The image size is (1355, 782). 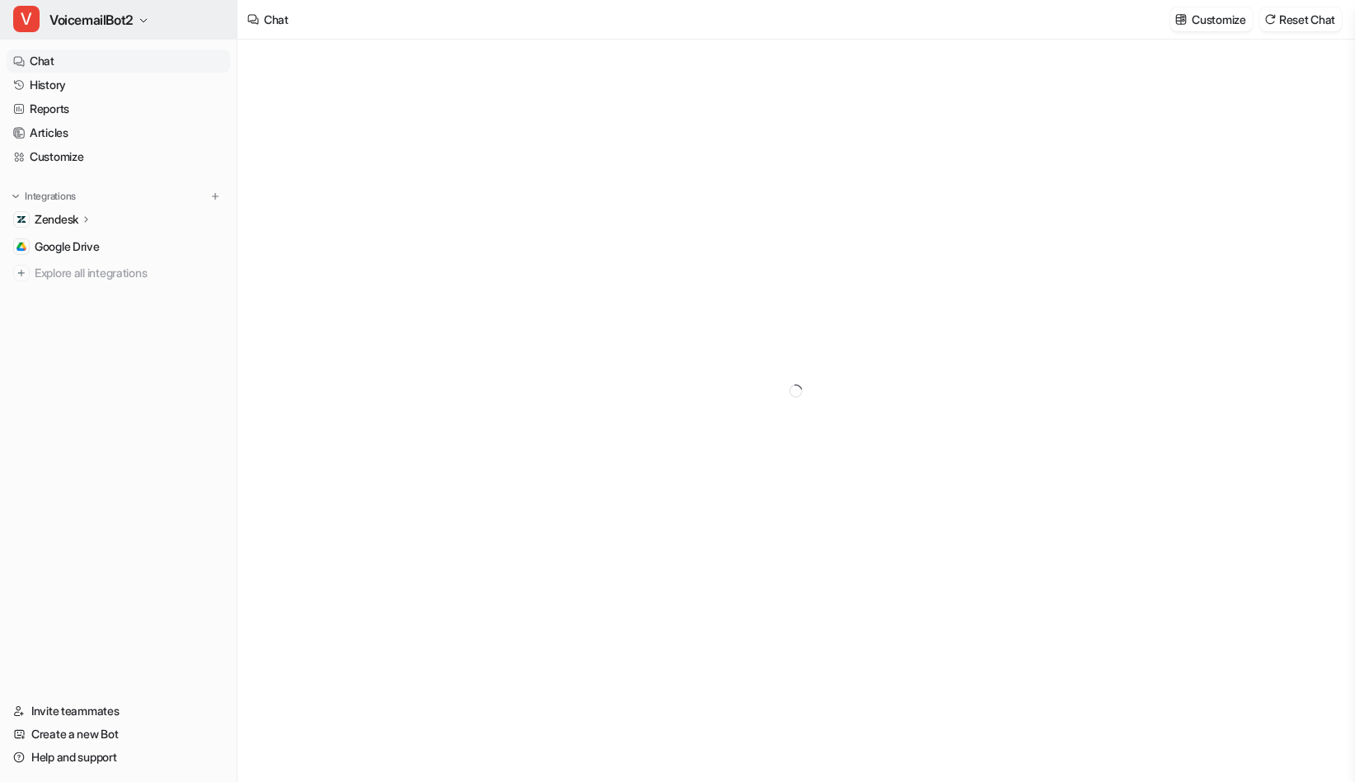 I want to click on button: Reset Chat, so click(x=1301, y=19).